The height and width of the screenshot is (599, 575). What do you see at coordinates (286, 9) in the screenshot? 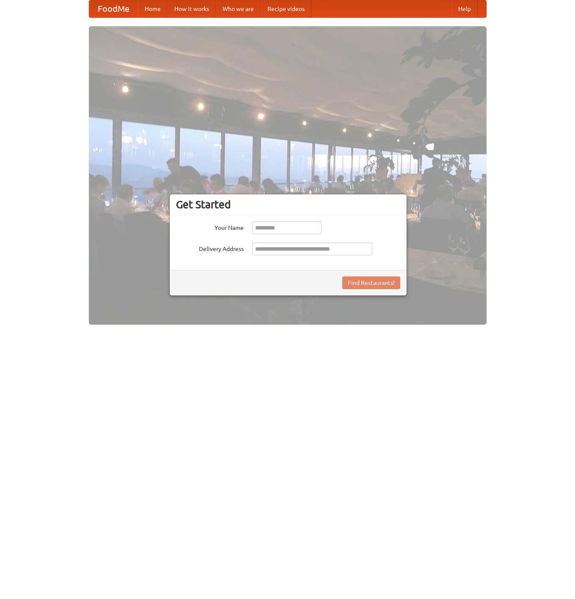
I see `a: Recipe videos` at bounding box center [286, 9].